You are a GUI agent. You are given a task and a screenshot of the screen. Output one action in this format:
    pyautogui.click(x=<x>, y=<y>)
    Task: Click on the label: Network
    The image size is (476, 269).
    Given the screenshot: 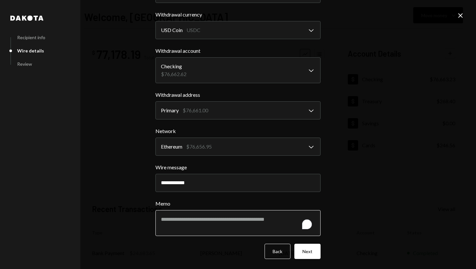 What is the action you would take?
    pyautogui.click(x=238, y=131)
    